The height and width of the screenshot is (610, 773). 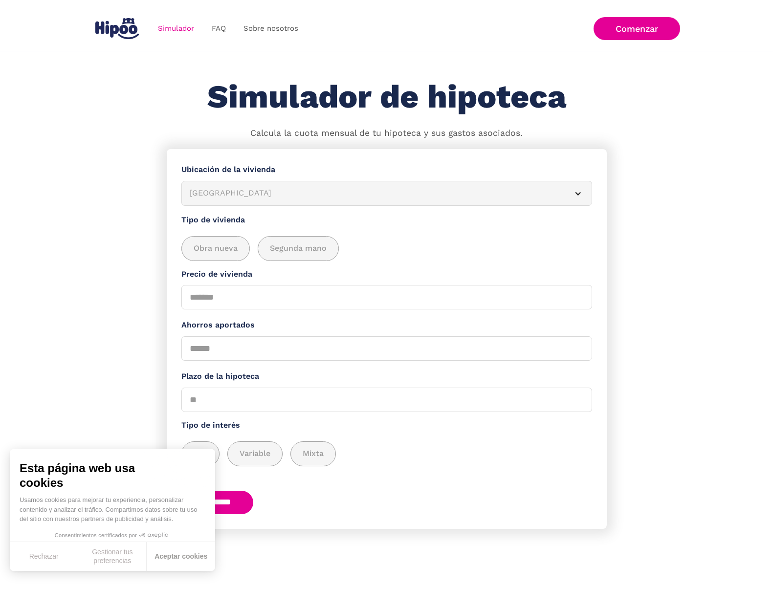 I want to click on label: Precio de vivienda, so click(x=387, y=274).